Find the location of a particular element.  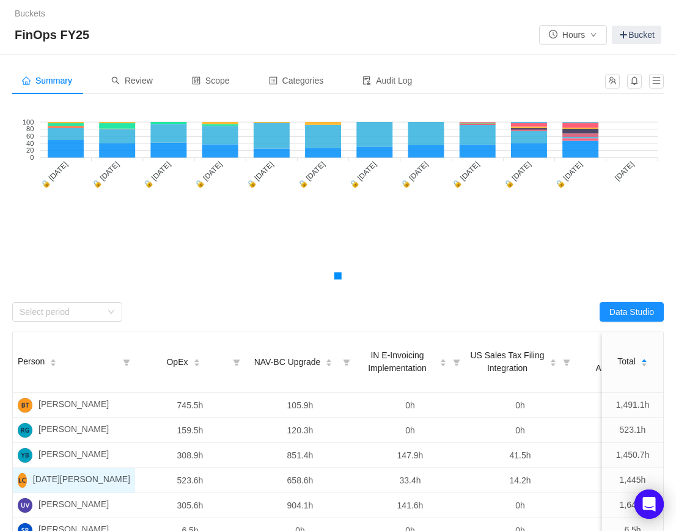

td: 147.9h is located at coordinates (410, 456).